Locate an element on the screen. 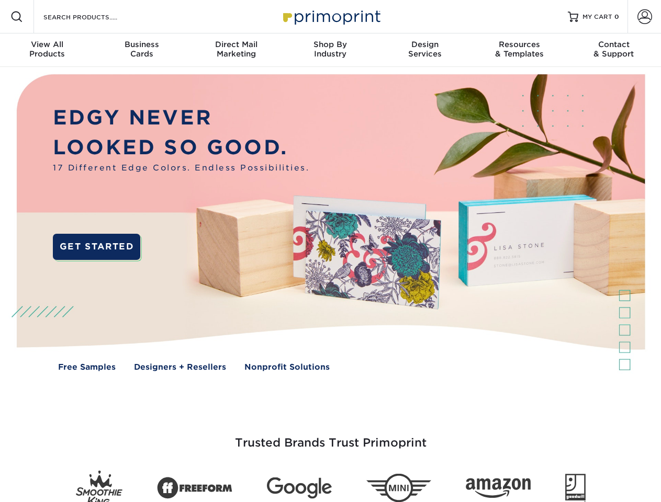  a: BusinessCards is located at coordinates (141, 50).